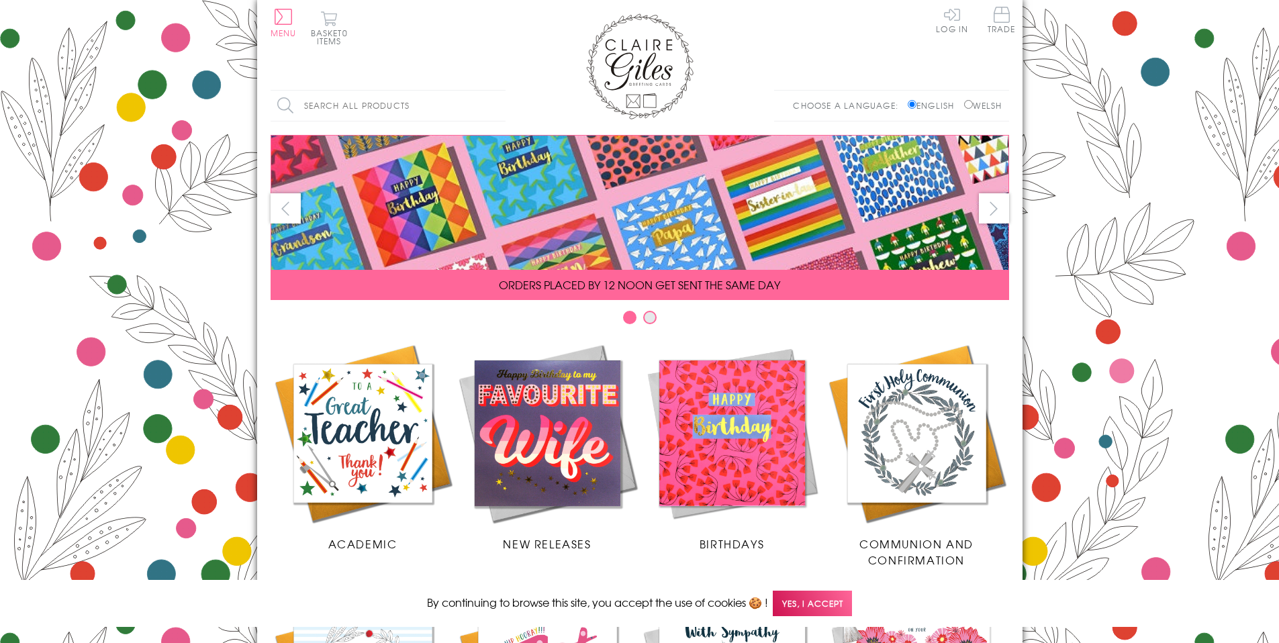 This screenshot has width=1279, height=643. What do you see at coordinates (332, 37) in the screenshot?
I see `span: 0 items` at bounding box center [332, 37].